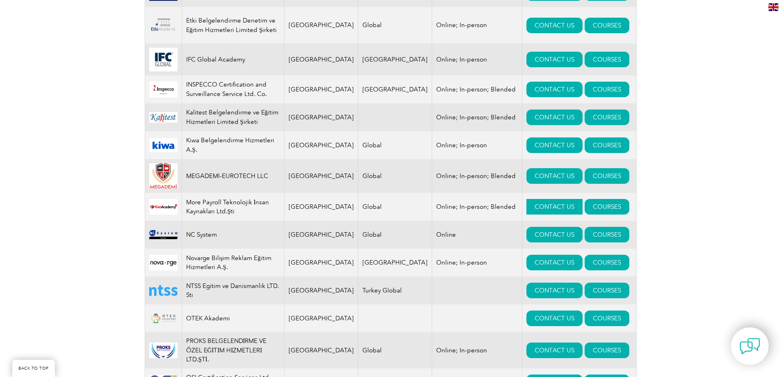  I want to click on td: NTSS Egitim ve Danismanlik LTD. Sti, so click(233, 290).